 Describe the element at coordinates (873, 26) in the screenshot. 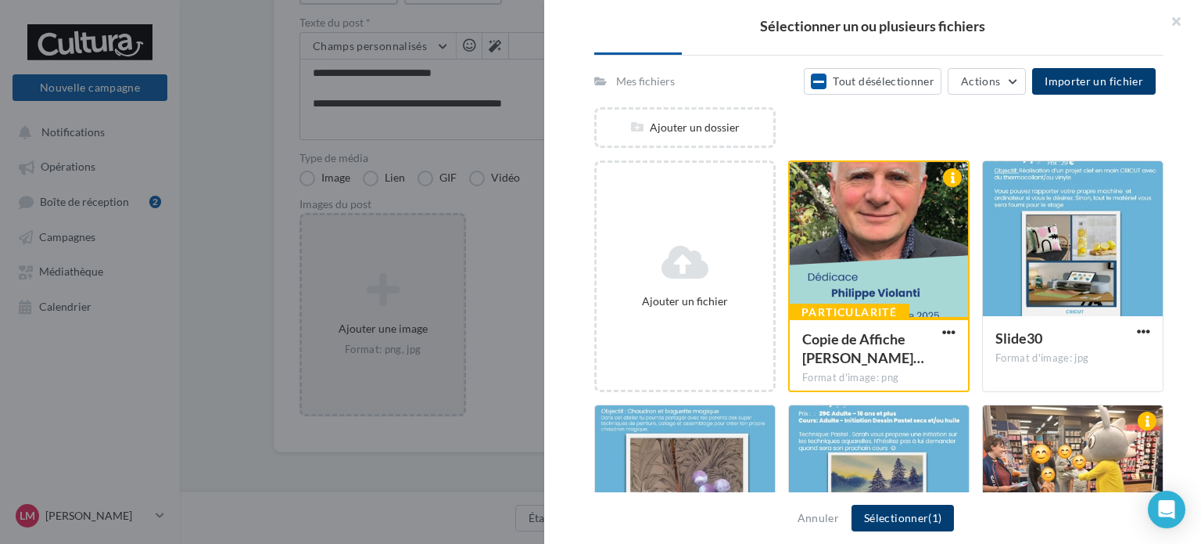

I see `h2: Sélectionner un ou plusieurs fichiers` at that location.